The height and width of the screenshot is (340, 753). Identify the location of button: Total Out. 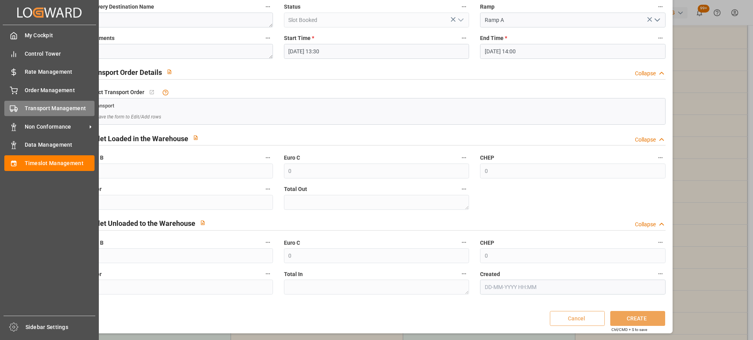
(464, 189).